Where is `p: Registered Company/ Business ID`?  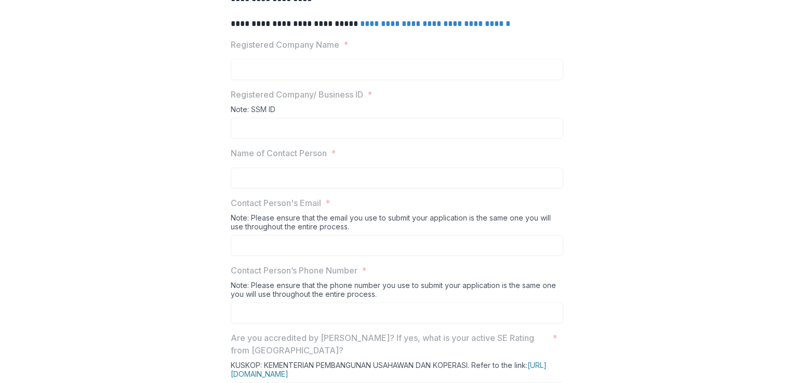
p: Registered Company/ Business ID is located at coordinates (297, 95).